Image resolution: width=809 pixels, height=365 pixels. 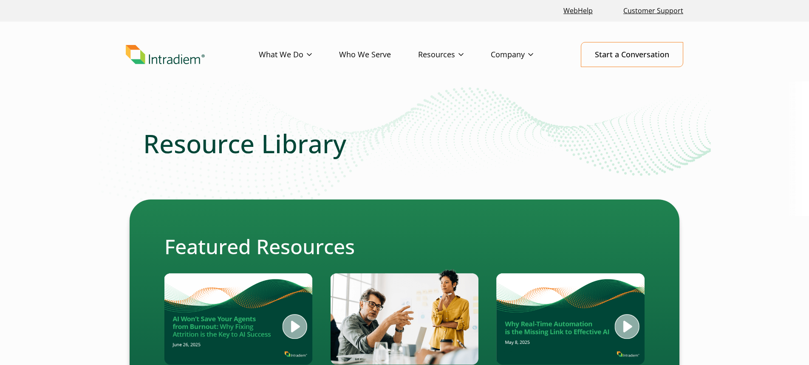 I want to click on h1: Resource Library, so click(x=405, y=144).